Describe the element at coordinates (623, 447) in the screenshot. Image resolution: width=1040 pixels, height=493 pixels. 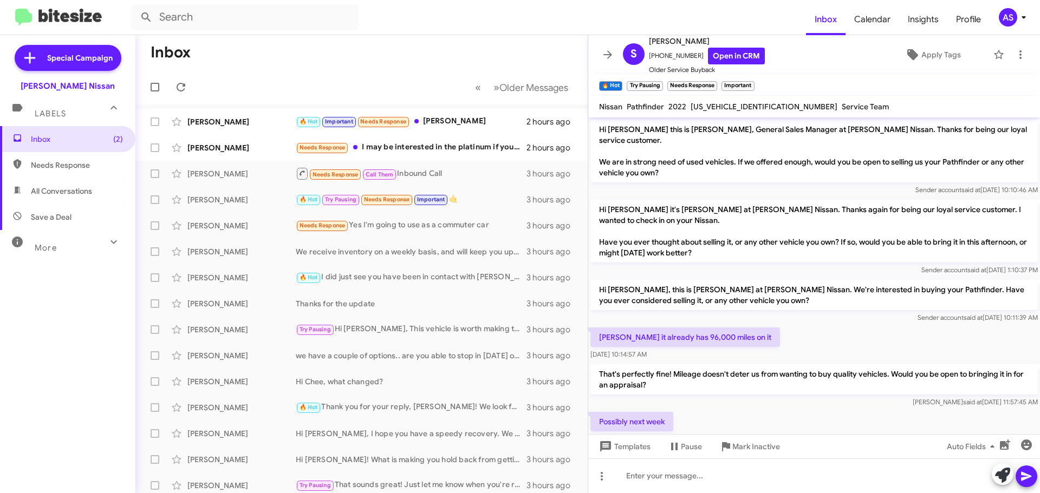
I see `span: Templates` at that location.